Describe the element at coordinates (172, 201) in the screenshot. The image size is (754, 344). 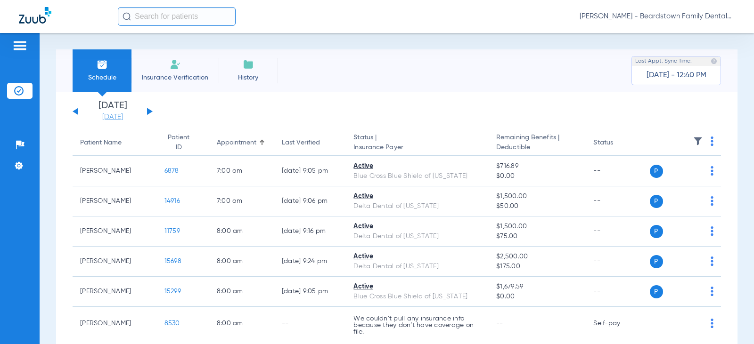
I see `span: 14916` at that location.